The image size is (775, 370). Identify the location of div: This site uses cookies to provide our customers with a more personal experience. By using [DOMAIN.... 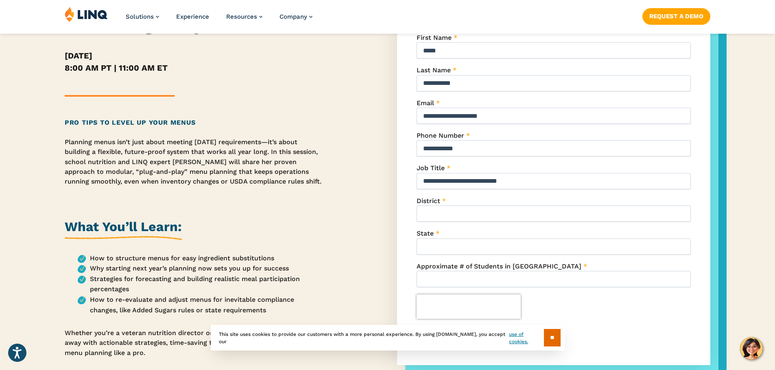
(388, 338).